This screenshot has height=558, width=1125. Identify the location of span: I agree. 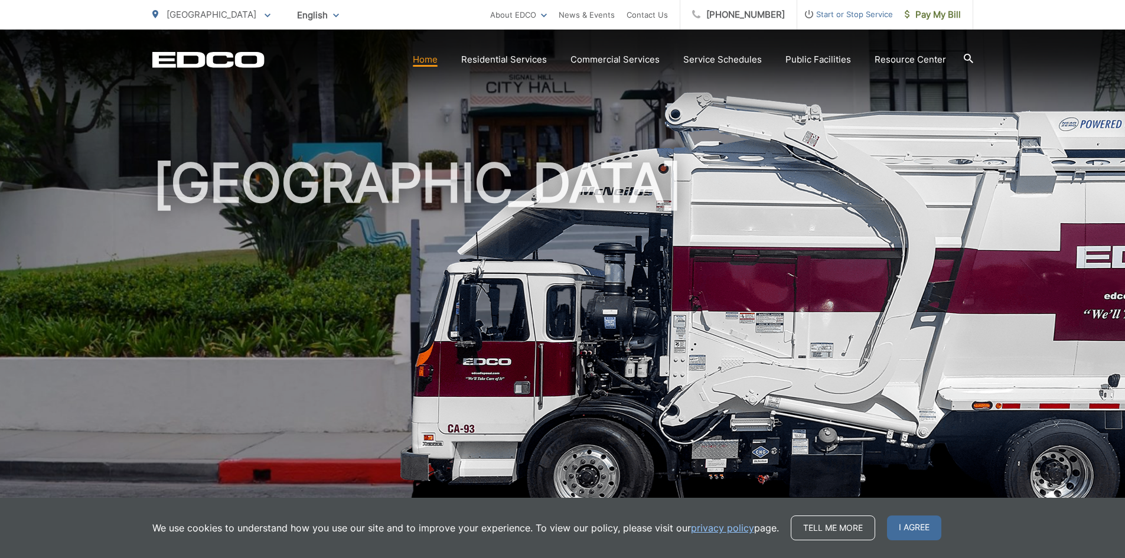
(914, 528).